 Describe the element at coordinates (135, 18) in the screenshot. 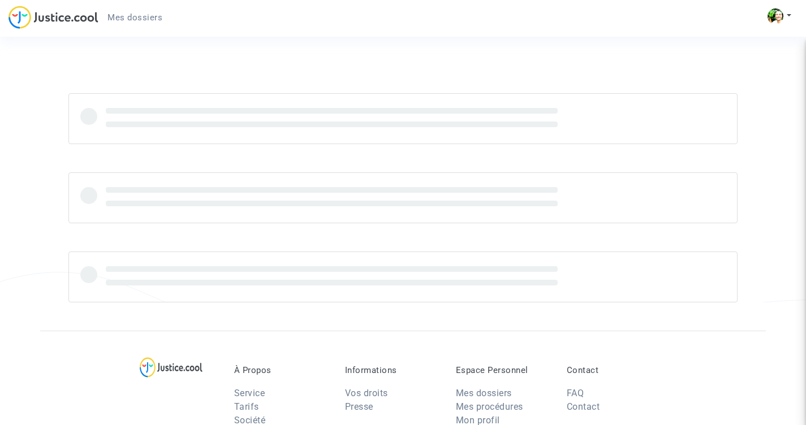

I see `span: Mes dossiers` at that location.